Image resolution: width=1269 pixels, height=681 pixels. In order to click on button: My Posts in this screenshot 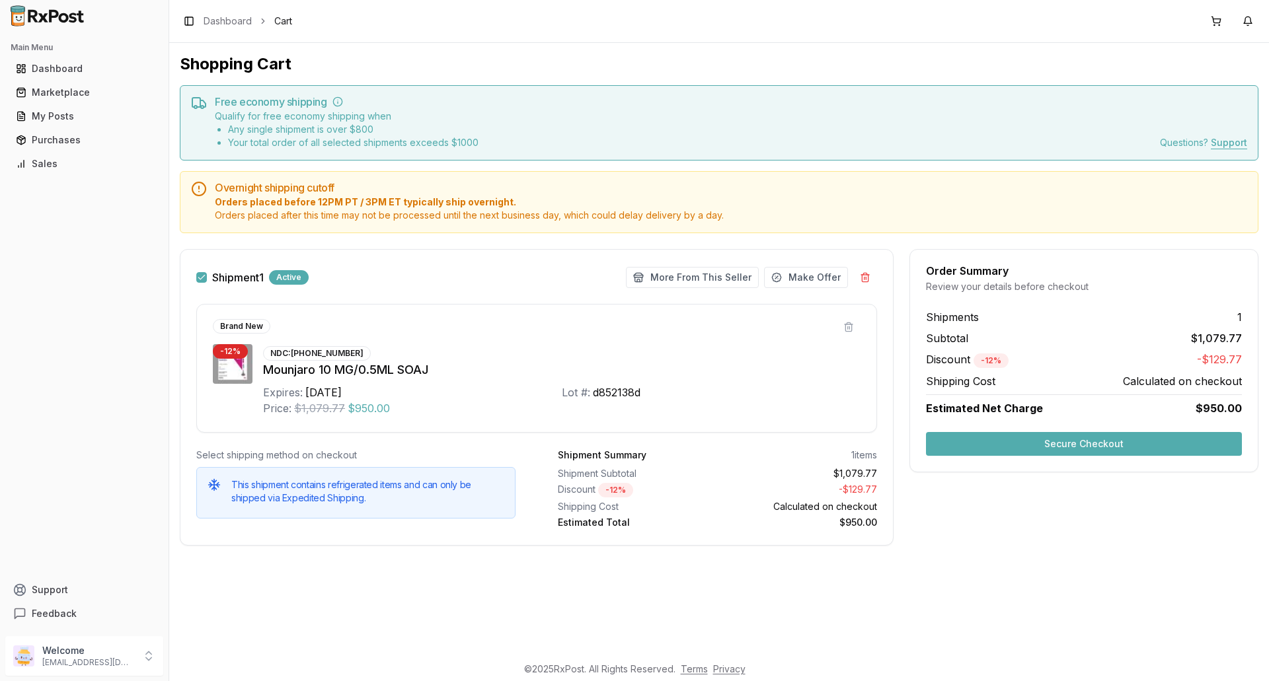, I will do `click(84, 116)`.